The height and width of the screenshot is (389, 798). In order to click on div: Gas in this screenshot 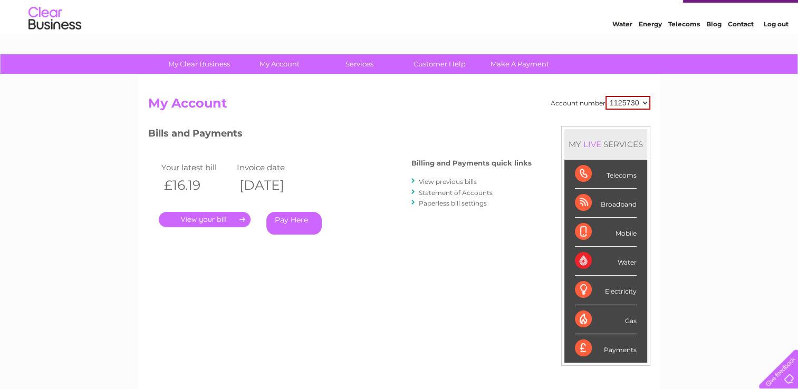, I will do `click(605, 319)`.